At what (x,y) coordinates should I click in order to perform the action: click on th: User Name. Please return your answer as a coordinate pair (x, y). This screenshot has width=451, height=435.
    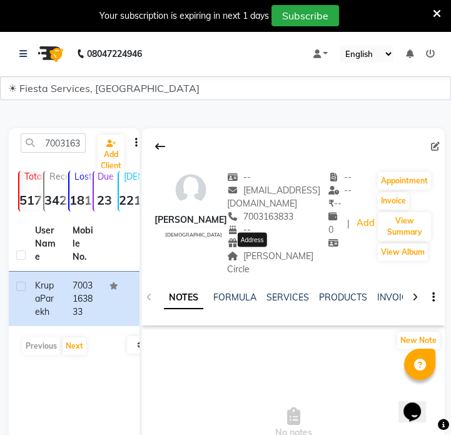
    Looking at the image, I should click on (46, 244).